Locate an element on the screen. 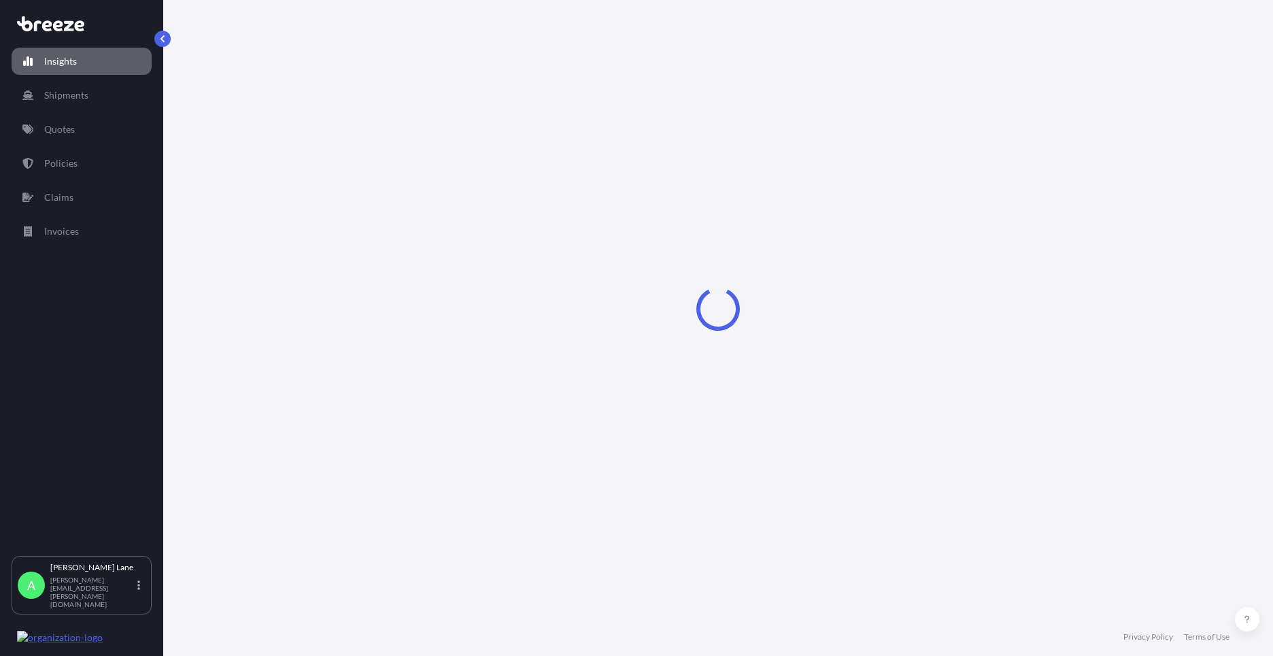 Image resolution: width=1273 pixels, height=656 pixels. a: Policies is located at coordinates (82, 163).